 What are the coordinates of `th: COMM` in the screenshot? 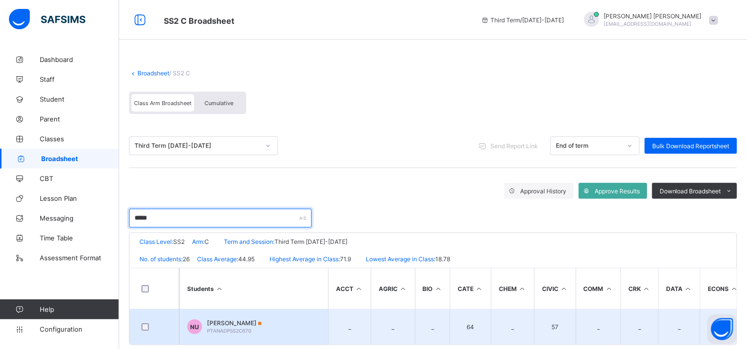 It's located at (598, 289).